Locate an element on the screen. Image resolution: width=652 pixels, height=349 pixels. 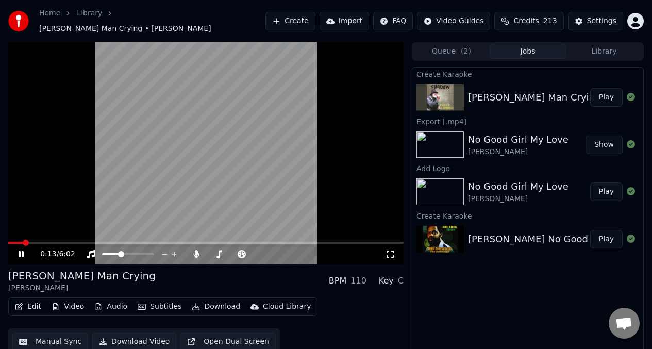
button: Subtitles is located at coordinates (159, 306).